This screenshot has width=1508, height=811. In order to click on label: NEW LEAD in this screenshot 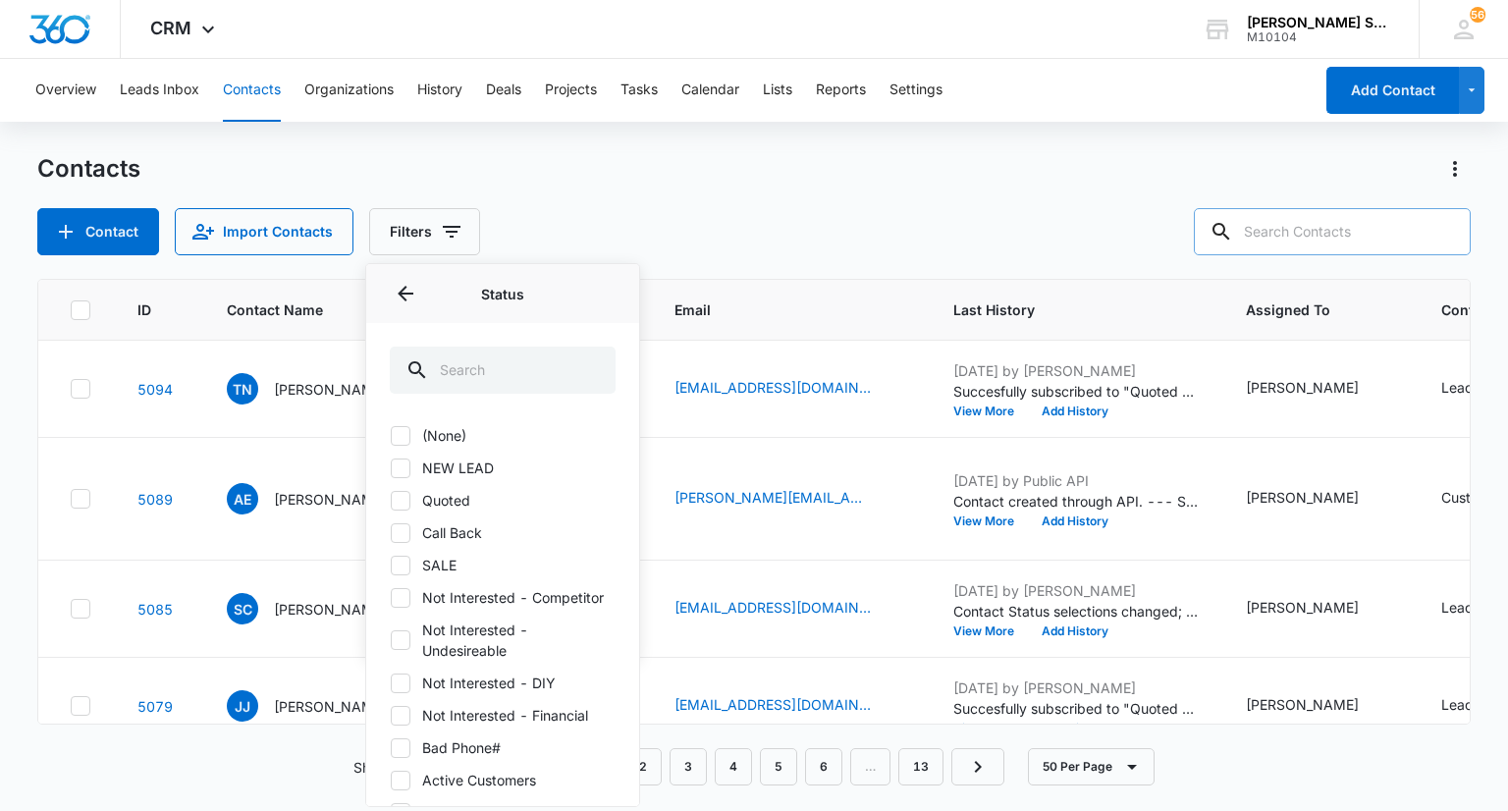, I will do `click(503, 467)`.